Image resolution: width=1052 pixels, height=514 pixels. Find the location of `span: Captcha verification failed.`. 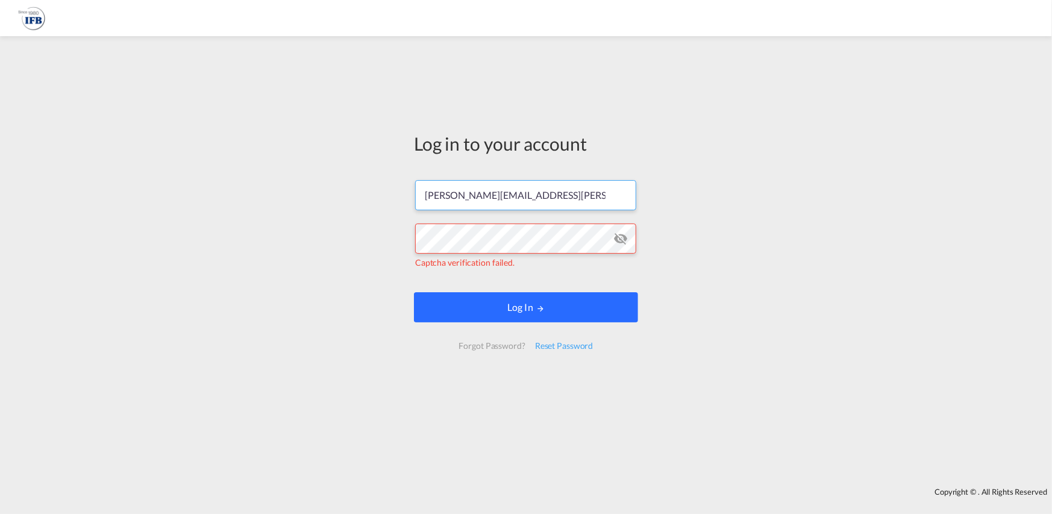

span: Captcha verification failed. is located at coordinates (465, 262).